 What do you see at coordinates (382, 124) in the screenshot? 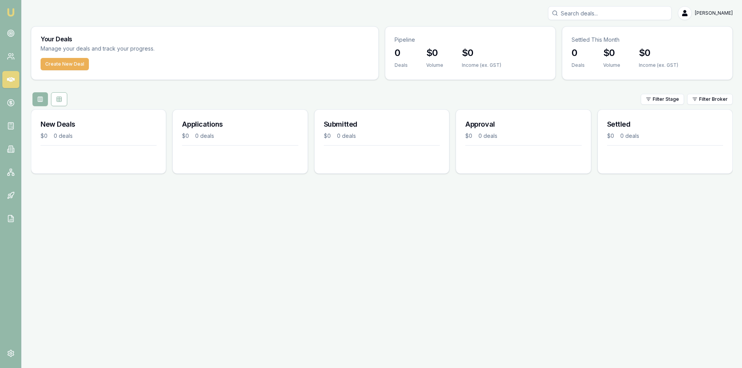
I see `h3: Submitted` at bounding box center [382, 124].